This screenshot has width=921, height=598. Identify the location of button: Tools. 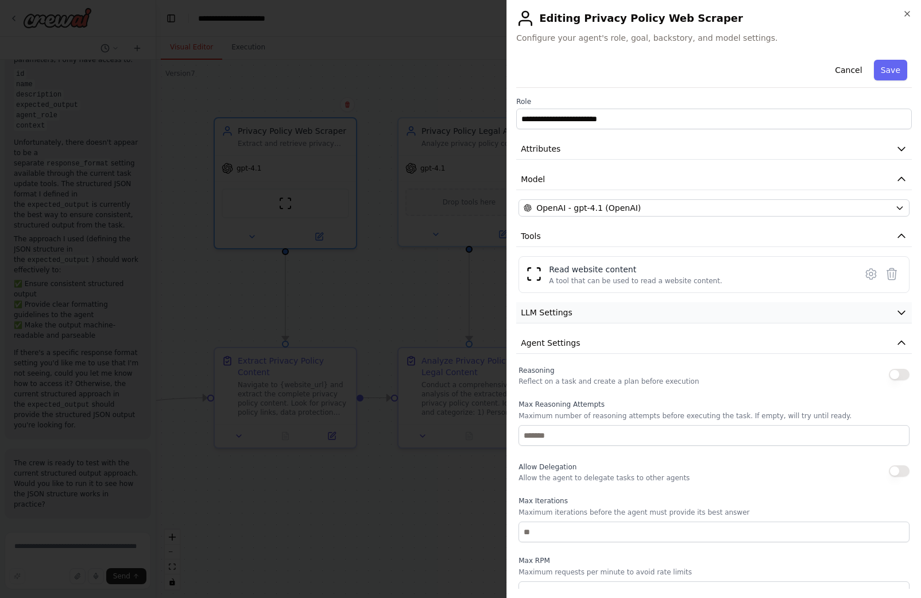
(714, 236).